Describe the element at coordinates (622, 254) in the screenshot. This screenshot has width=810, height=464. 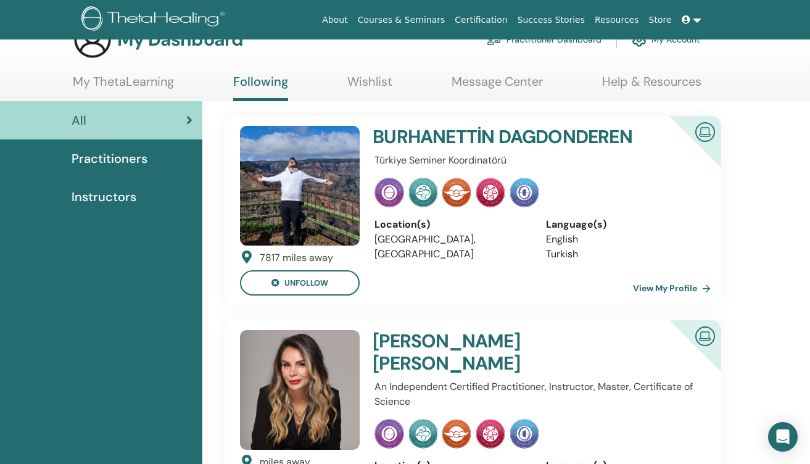
I see `li: Turkish` at that location.